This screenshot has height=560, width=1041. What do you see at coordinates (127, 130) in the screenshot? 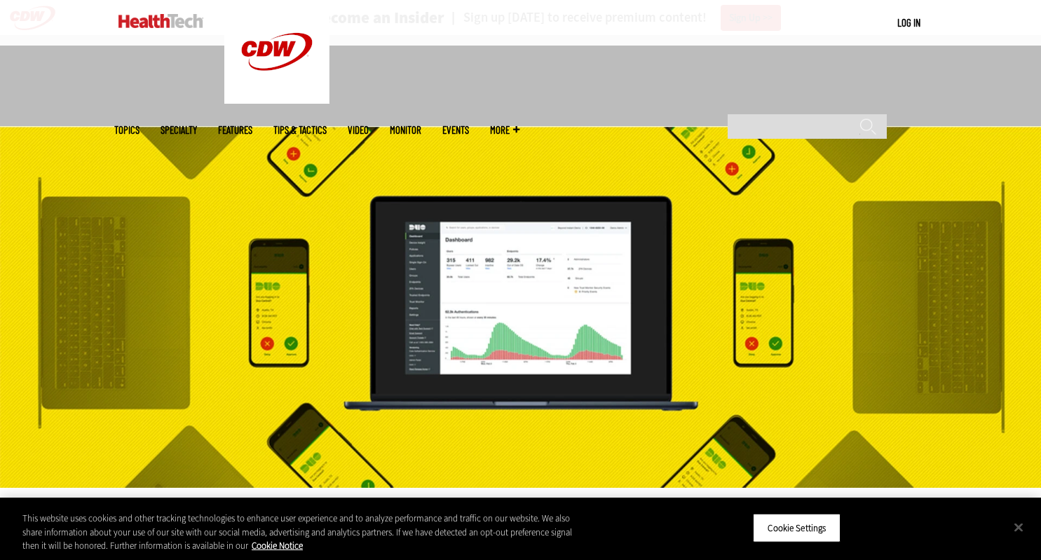
I see `span: Topics` at bounding box center [127, 130].